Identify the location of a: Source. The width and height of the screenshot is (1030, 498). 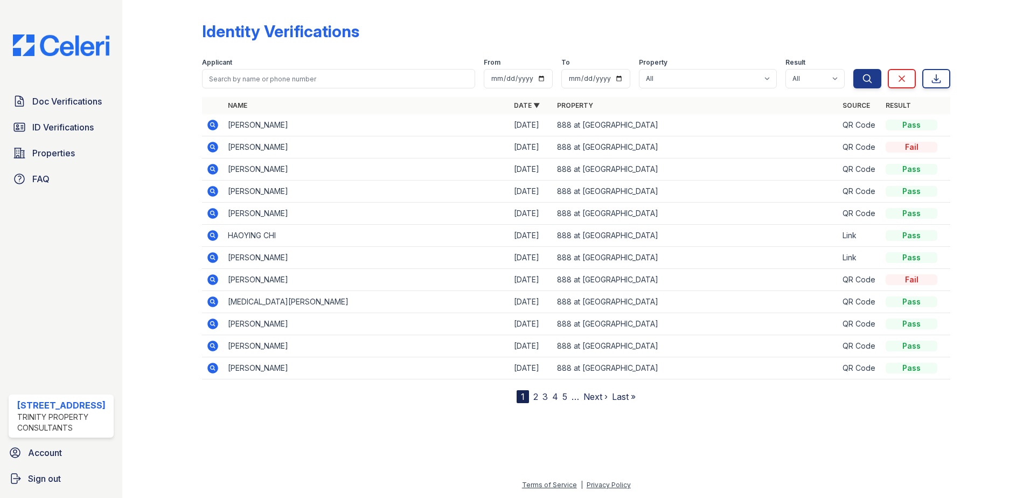
(856, 105).